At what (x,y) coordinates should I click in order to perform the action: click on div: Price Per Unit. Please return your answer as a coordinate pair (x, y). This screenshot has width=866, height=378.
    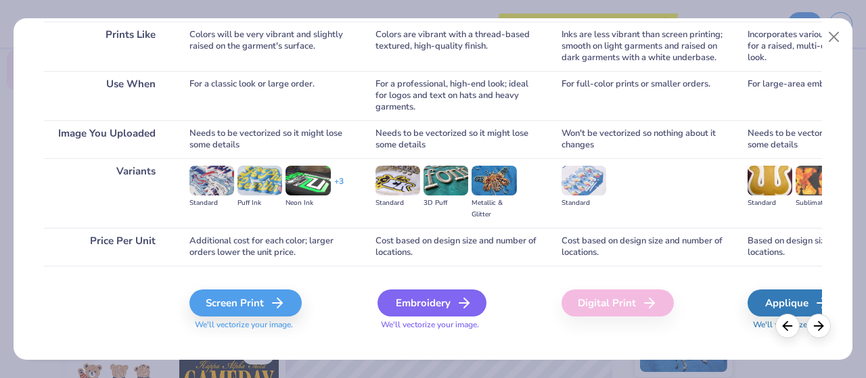
    Looking at the image, I should click on (106, 247).